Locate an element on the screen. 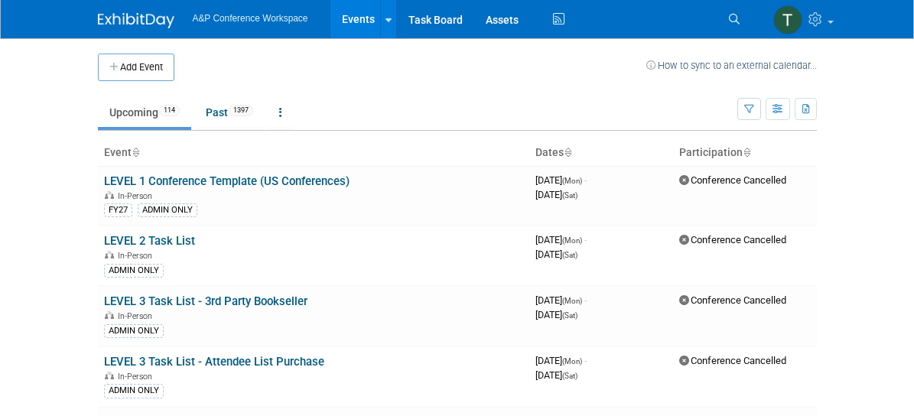 The image size is (914, 416). span: 1397 is located at coordinates (241, 110).